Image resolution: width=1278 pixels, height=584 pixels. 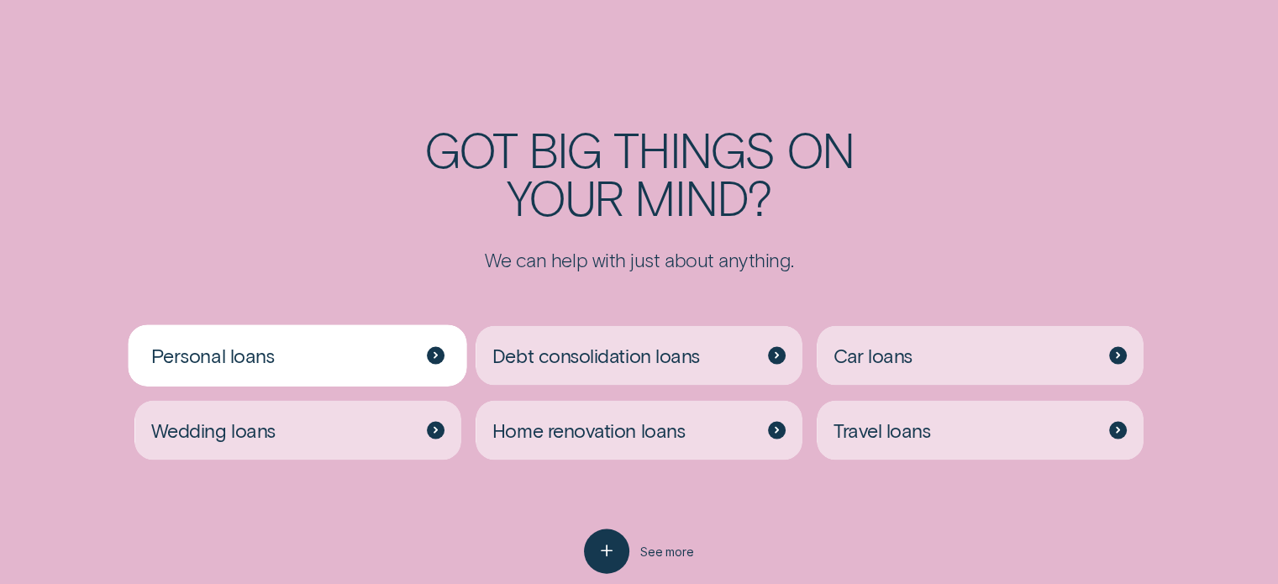 I want to click on span: Home renovation loans, so click(x=588, y=430).